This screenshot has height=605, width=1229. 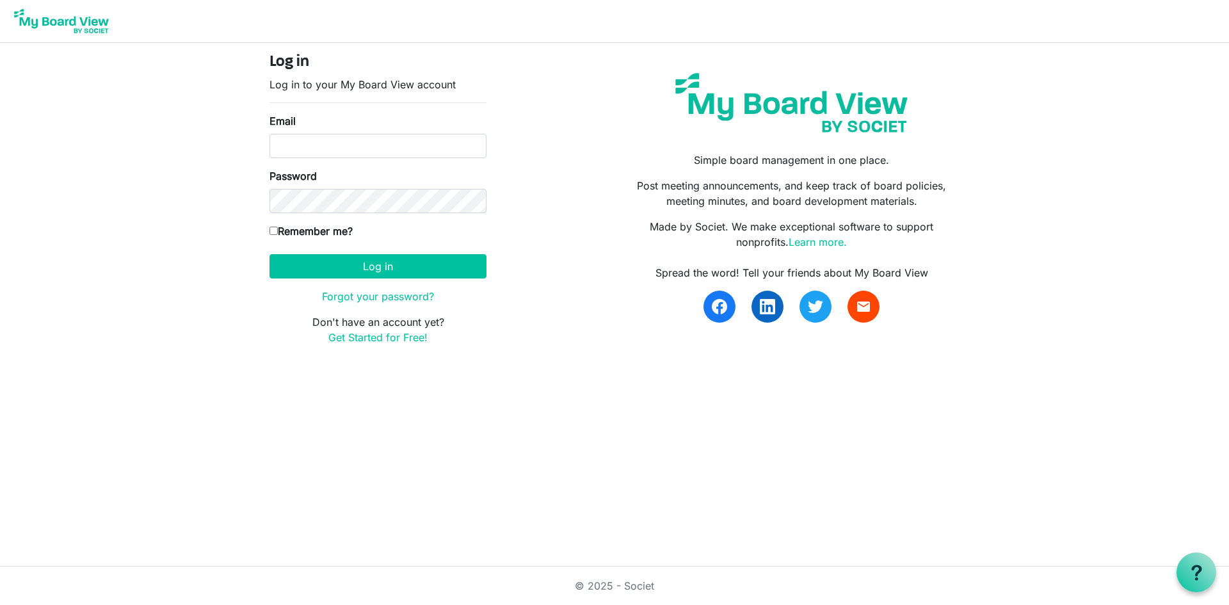 I want to click on a: Forgot your password?, so click(x=378, y=296).